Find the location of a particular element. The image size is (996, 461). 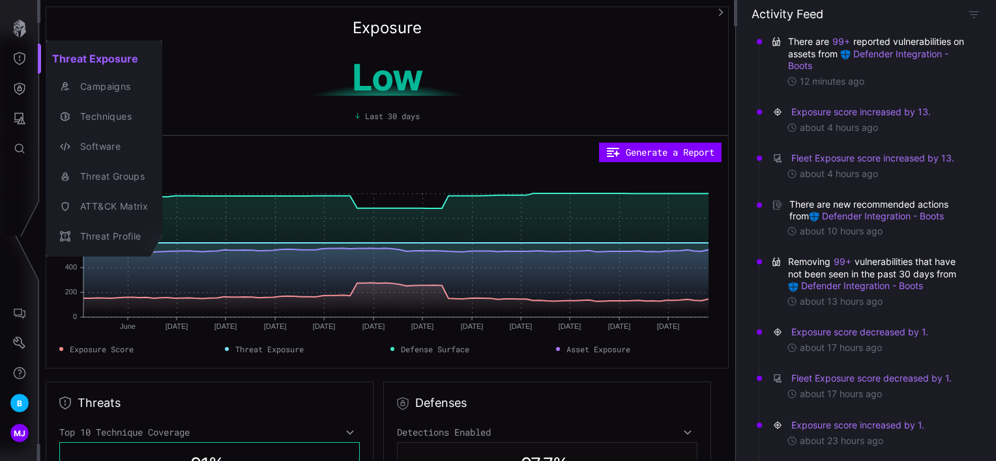

a: Campaigns is located at coordinates (104, 87).